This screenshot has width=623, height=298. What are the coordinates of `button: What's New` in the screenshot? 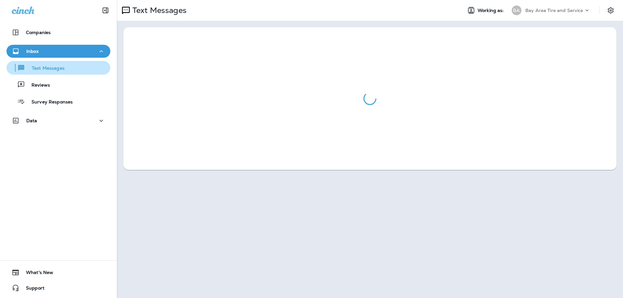 It's located at (58, 273).